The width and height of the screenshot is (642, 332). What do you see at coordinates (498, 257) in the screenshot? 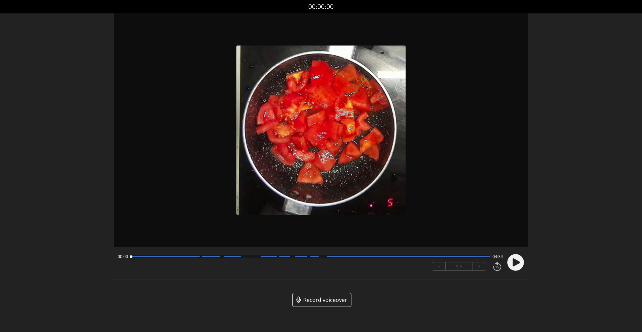
I see `span: 04:34` at bounding box center [498, 257].